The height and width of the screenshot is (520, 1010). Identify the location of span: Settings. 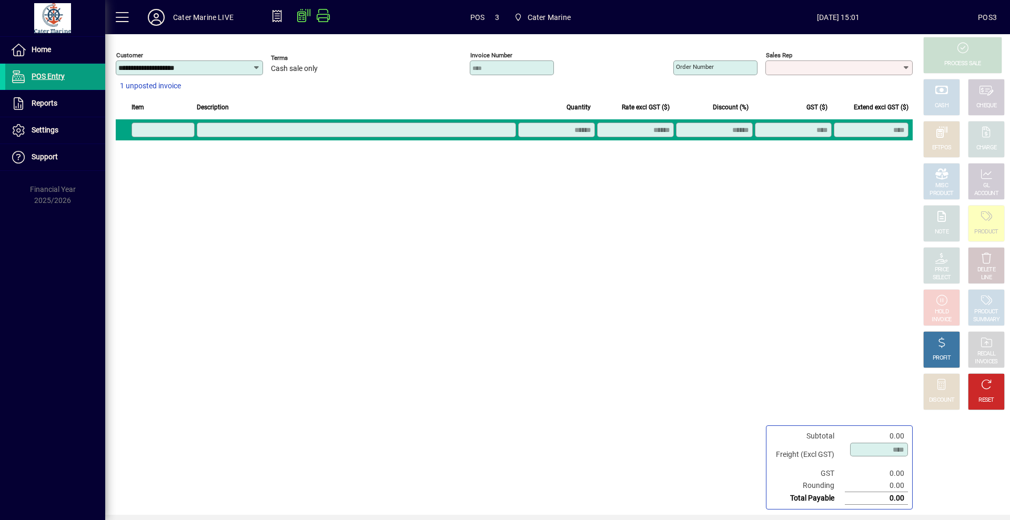
(45, 130).